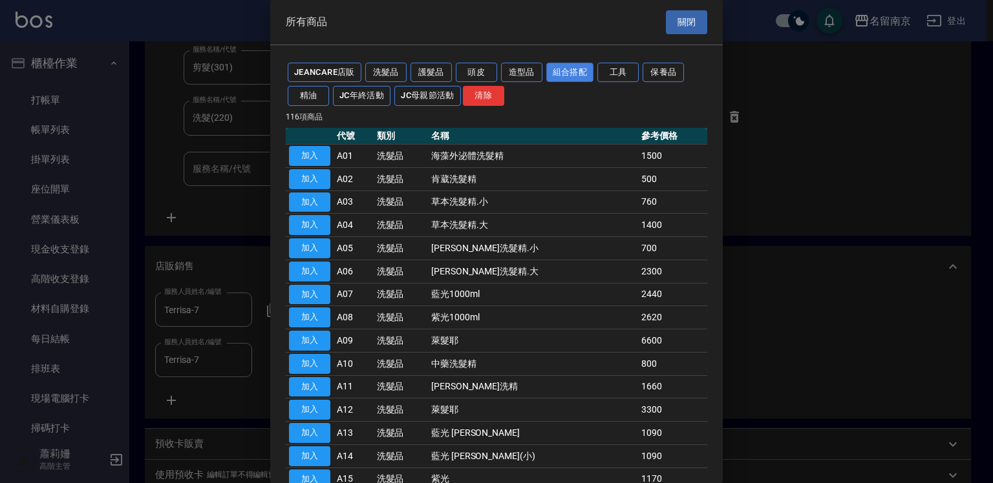 The height and width of the screenshot is (483, 993). I want to click on p: 116 項商品, so click(496, 117).